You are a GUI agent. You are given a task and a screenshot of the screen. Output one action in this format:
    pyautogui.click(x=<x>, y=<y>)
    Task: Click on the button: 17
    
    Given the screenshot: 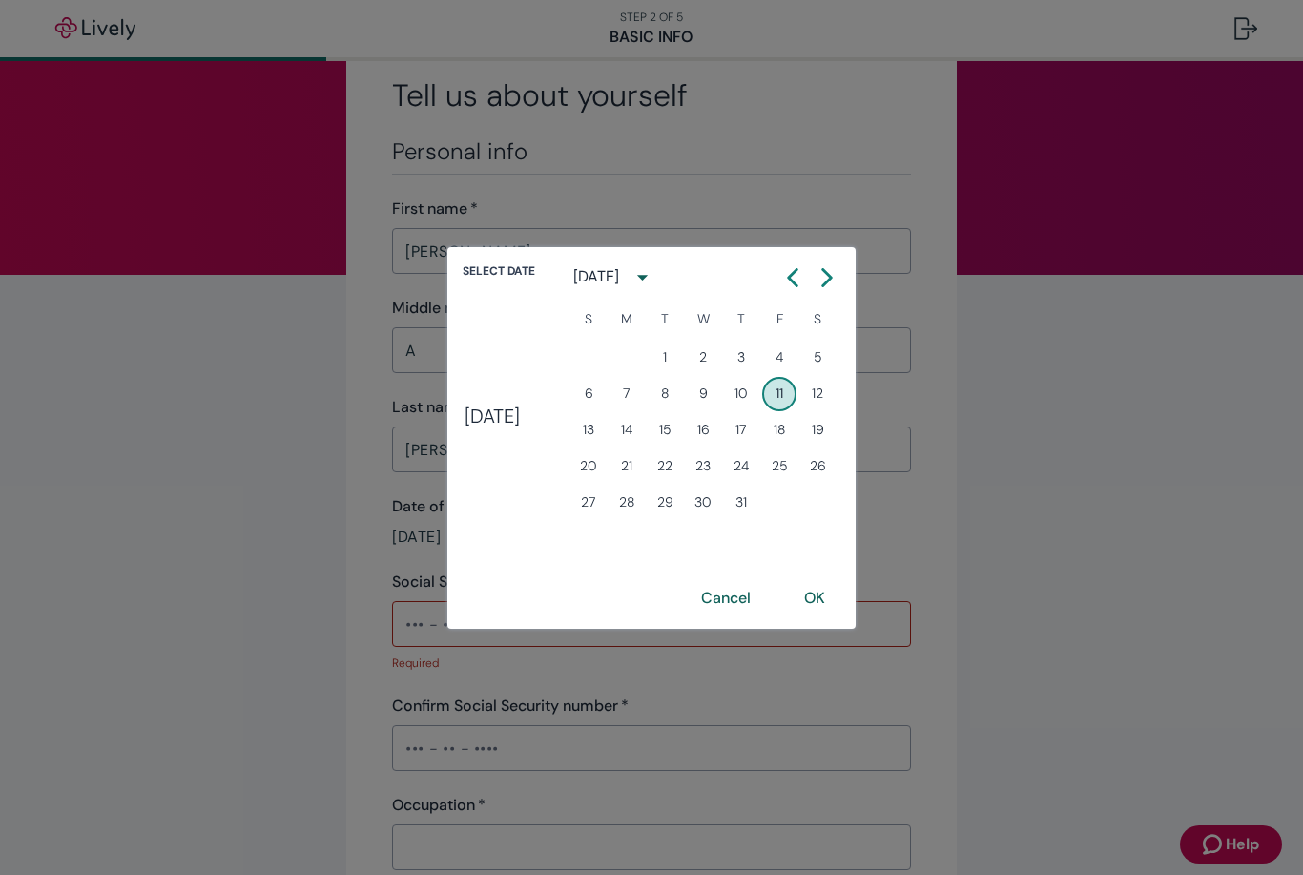 What is the action you would take?
    pyautogui.click(x=741, y=430)
    